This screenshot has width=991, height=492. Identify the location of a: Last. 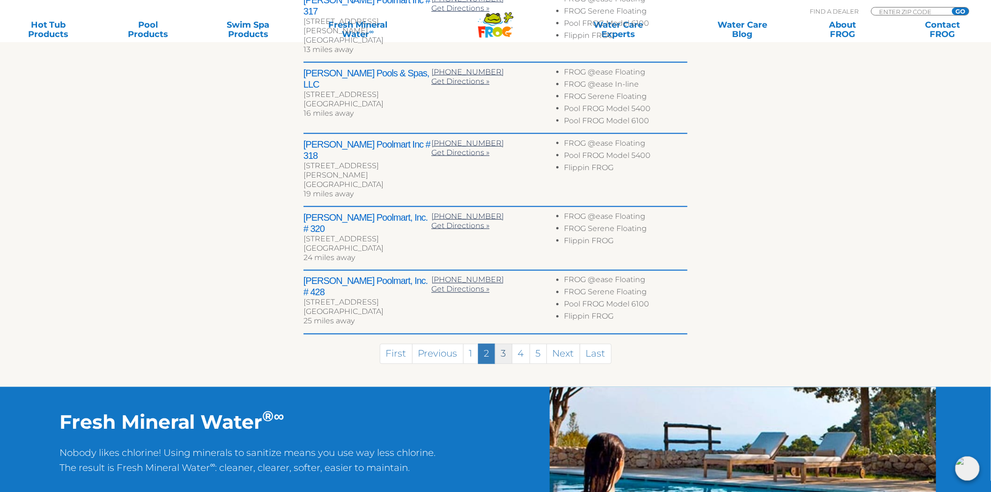
(595, 353).